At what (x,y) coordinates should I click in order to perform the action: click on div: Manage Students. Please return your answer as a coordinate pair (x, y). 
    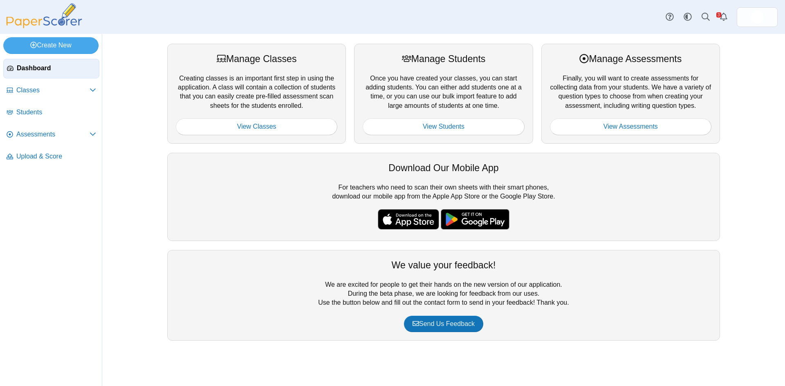
    Looking at the image, I should click on (443, 59).